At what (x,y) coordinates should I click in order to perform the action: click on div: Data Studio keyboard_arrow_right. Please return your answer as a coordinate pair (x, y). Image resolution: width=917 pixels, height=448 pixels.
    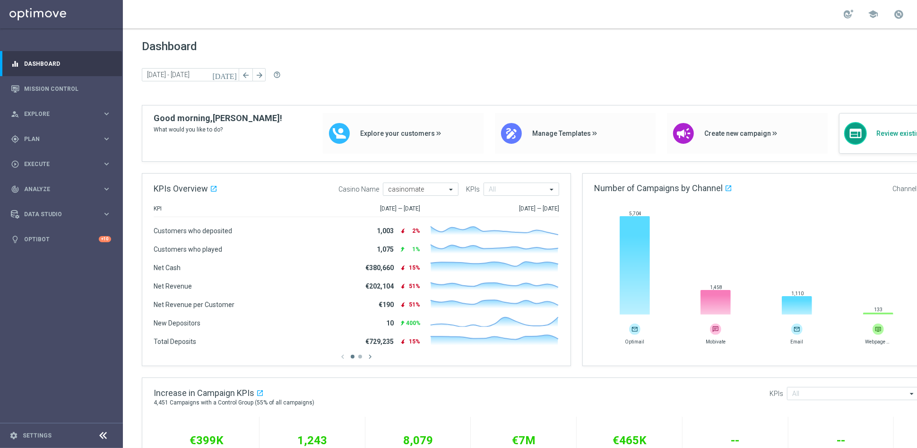
    Looking at the image, I should click on (61, 214).